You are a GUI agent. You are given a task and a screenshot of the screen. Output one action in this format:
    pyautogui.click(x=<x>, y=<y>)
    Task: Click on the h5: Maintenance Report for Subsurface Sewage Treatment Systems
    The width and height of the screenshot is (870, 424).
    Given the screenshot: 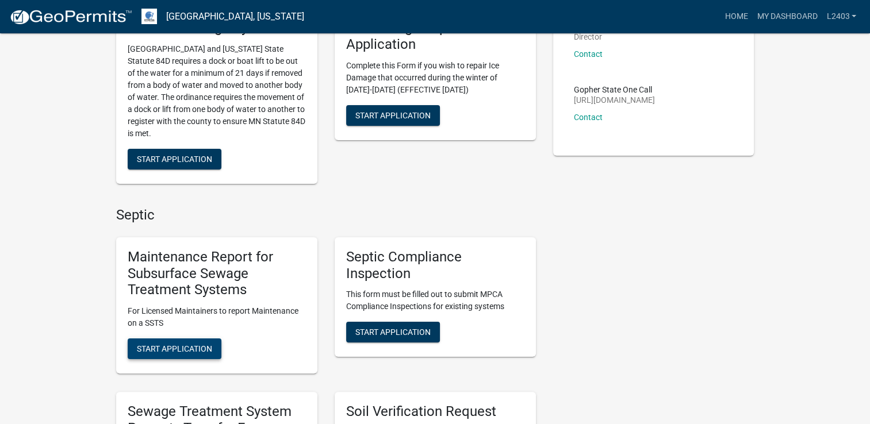 What is the action you would take?
    pyautogui.click(x=217, y=274)
    